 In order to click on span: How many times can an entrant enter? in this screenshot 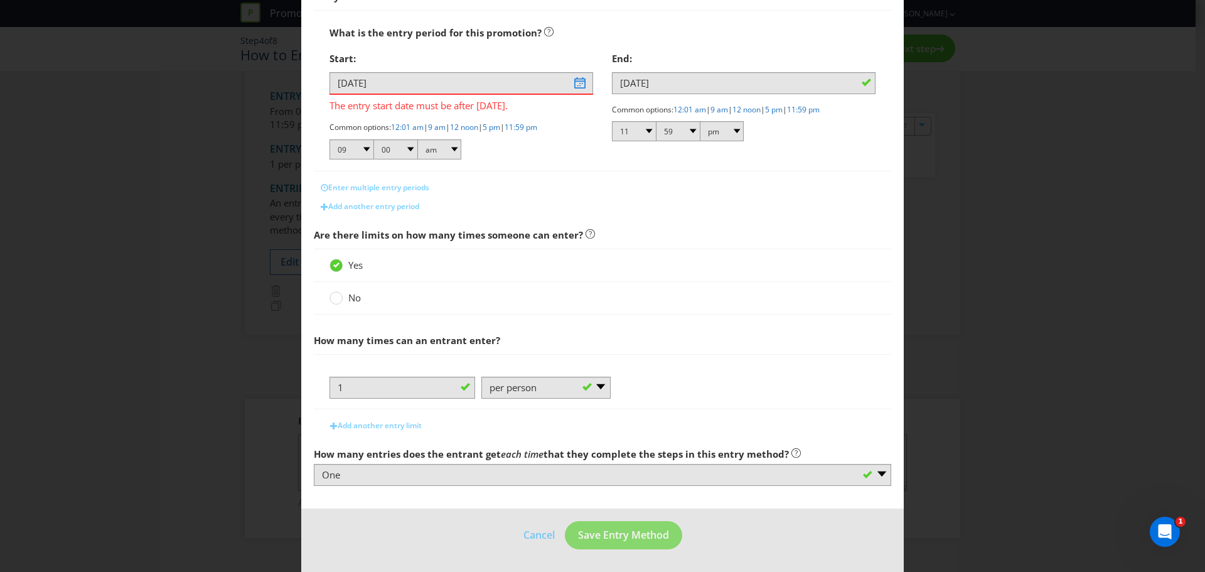, I will do `click(407, 340)`.